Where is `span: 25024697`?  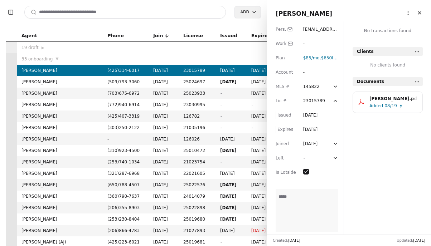
span: 25024697 is located at coordinates (197, 82).